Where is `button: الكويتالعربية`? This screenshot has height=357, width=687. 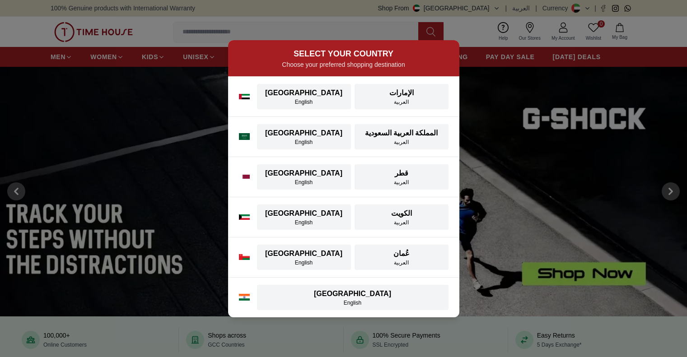 button: الكويتالعربية is located at coordinates (401, 217).